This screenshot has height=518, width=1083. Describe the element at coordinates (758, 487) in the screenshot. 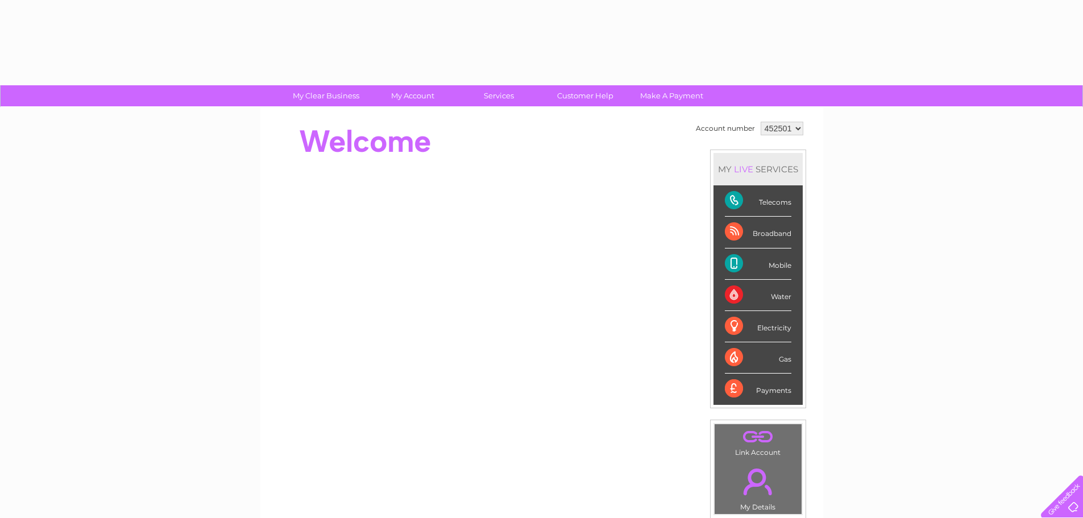

I see `td: My Details` at that location.